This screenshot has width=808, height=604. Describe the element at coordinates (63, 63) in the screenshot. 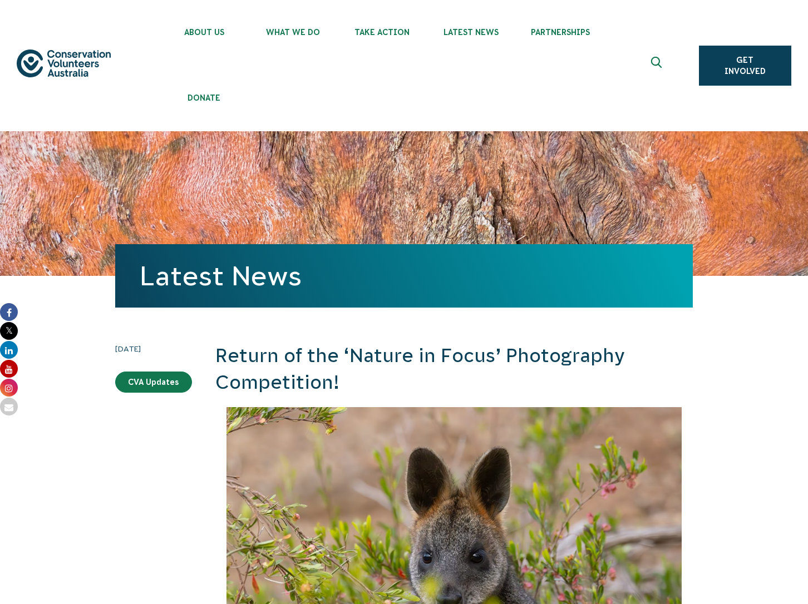

I see `img: logo.svg` at that location.